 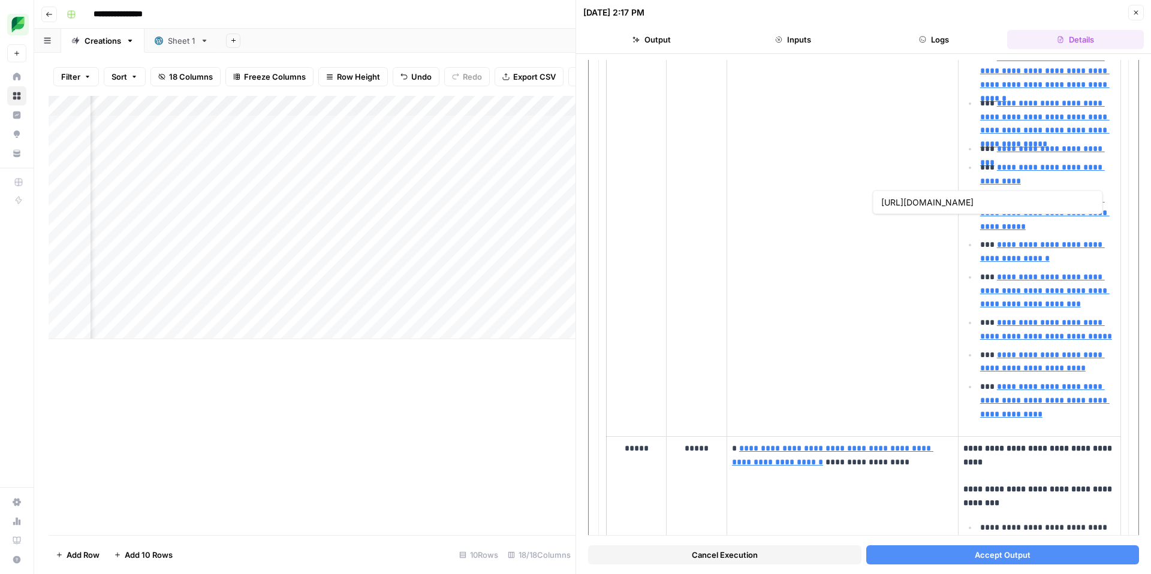 What do you see at coordinates (17, 77) in the screenshot?
I see `a: Home` at bounding box center [17, 77].